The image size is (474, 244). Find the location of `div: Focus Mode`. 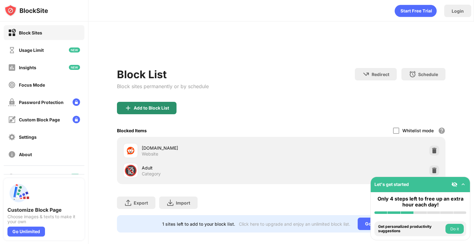

div: Focus Mode is located at coordinates (32, 85).